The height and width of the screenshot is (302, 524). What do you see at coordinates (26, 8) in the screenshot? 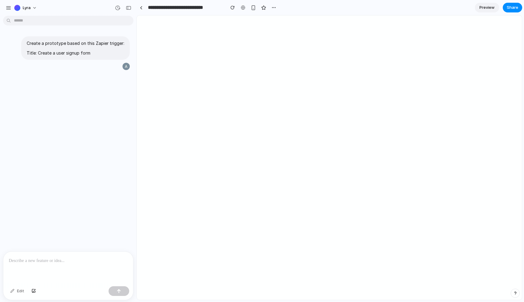
I see `button: Lyra` at bounding box center [26, 8].